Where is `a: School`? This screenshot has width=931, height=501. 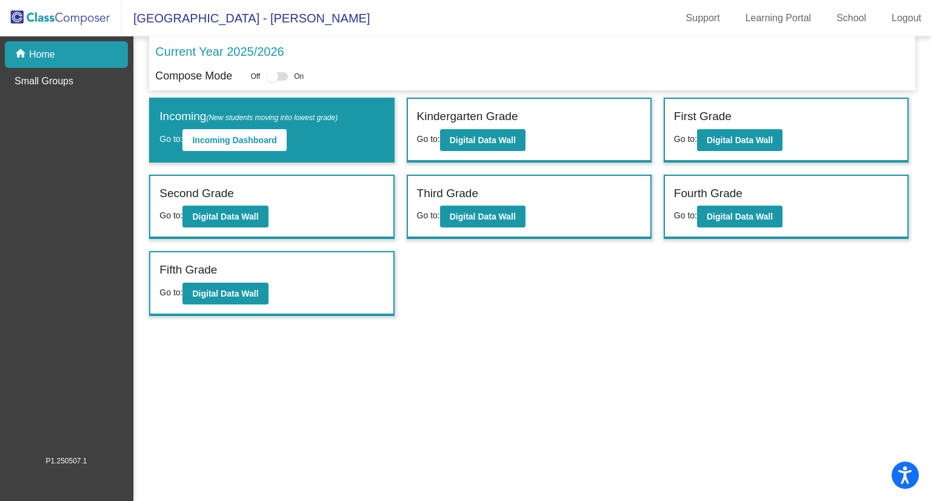 a: School is located at coordinates (851, 18).